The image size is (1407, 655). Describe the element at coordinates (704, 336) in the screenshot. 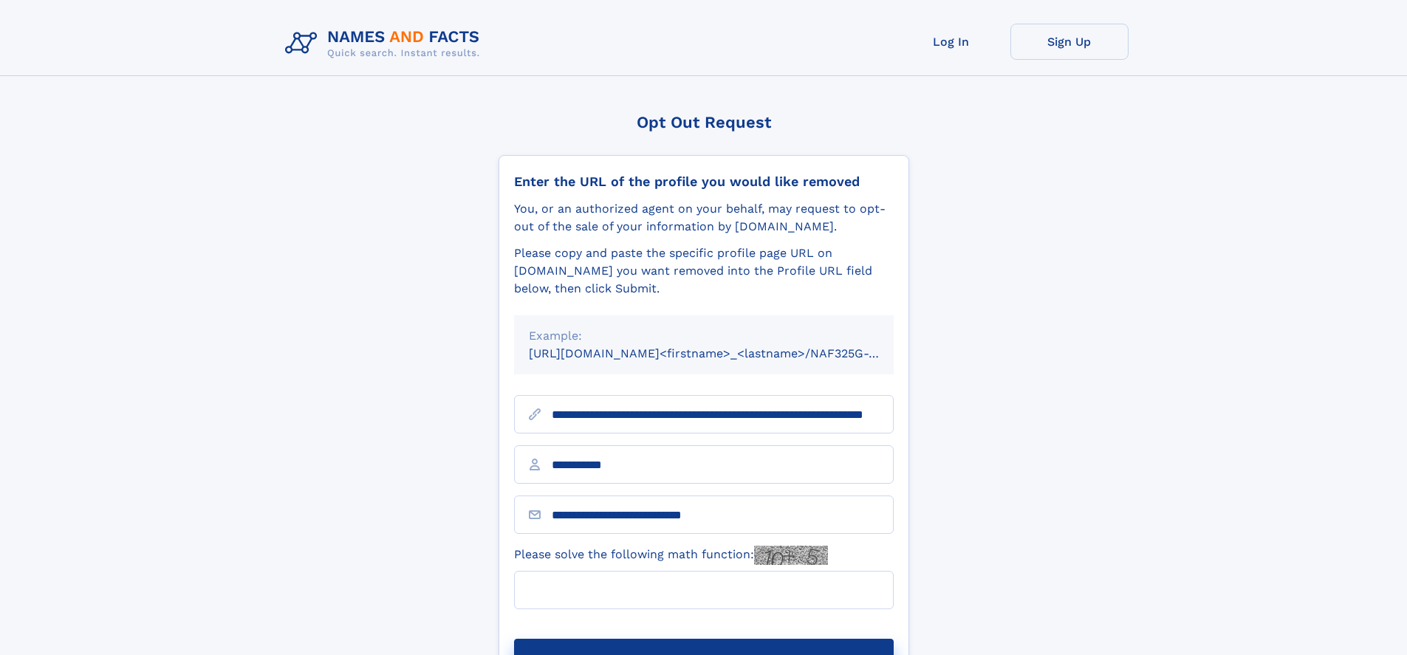

I see `div: Example:` at that location.